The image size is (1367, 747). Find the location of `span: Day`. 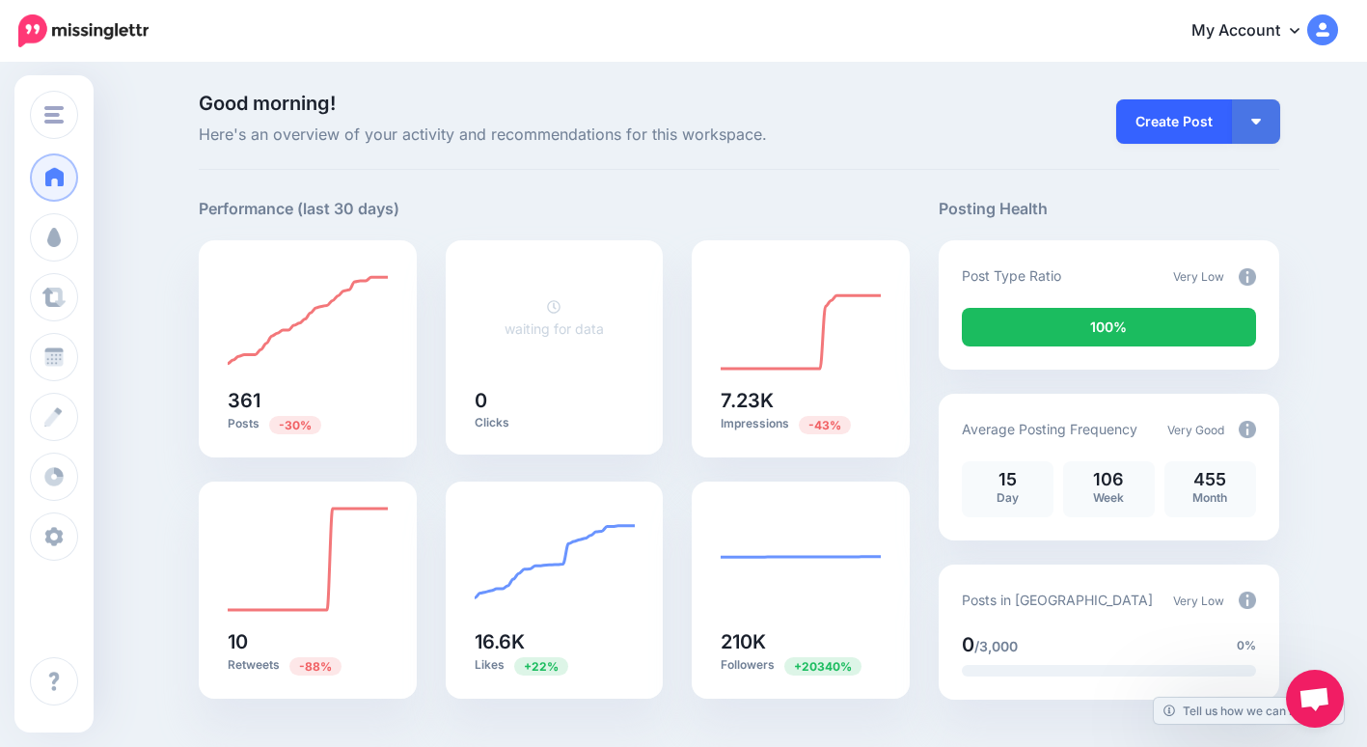

span: Day is located at coordinates (1007, 497).